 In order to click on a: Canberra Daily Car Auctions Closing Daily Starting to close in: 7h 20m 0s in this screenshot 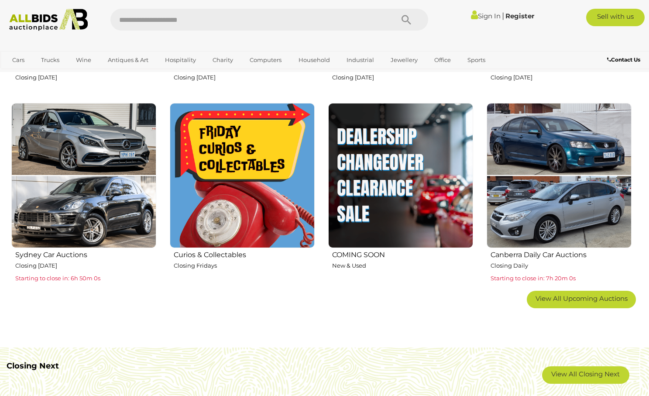, I will do `click(559, 193)`.